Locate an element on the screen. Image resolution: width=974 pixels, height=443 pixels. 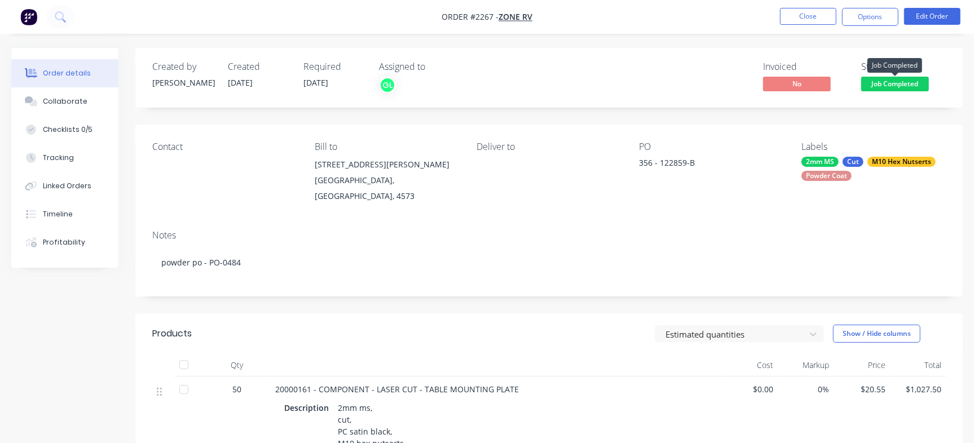
span: $20.55 is located at coordinates (861, 389).